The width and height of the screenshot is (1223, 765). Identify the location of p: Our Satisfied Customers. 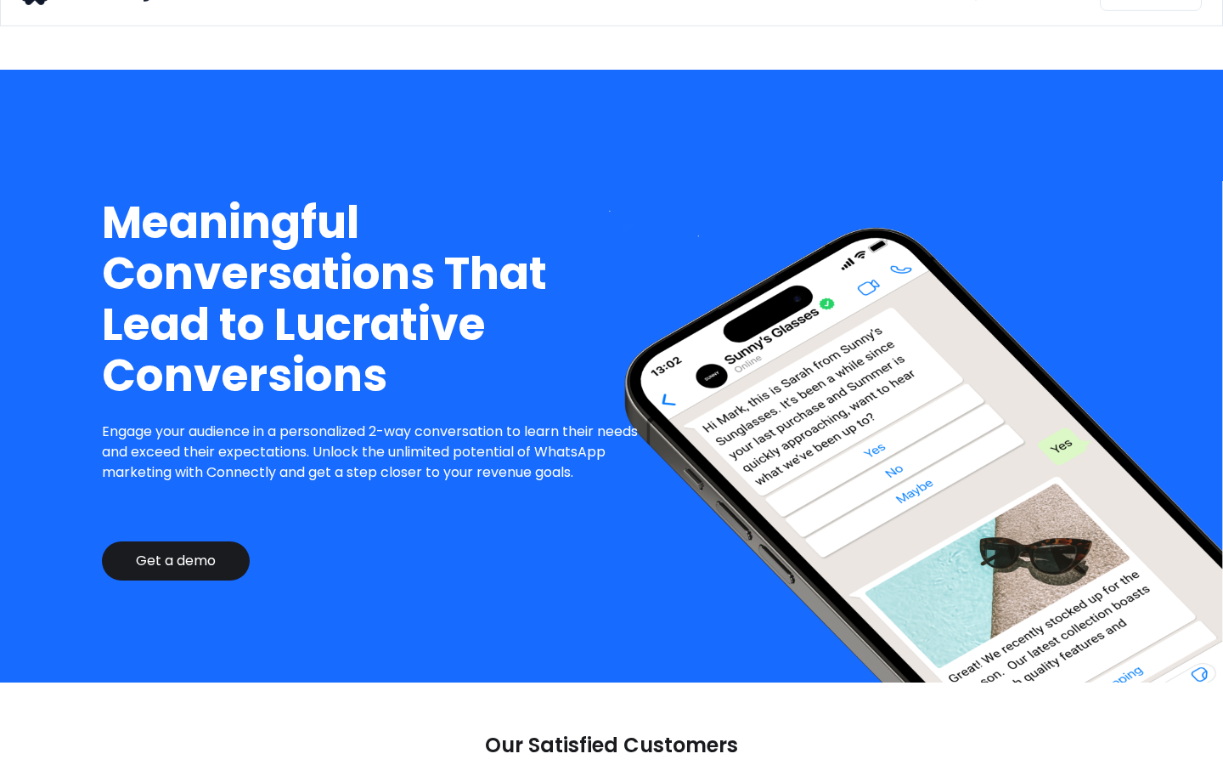
(612, 745).